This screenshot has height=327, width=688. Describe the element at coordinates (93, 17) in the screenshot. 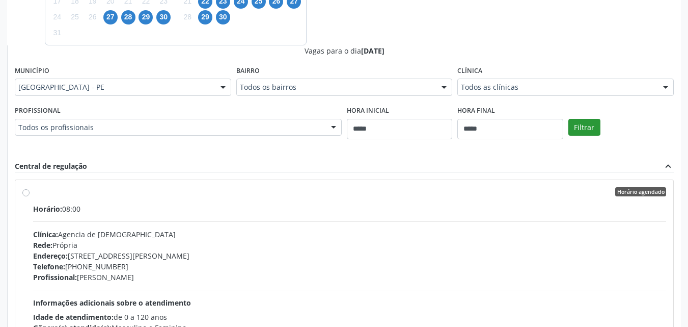

I see `span: terça-feira, 26 de agosto de 2025` at that location.